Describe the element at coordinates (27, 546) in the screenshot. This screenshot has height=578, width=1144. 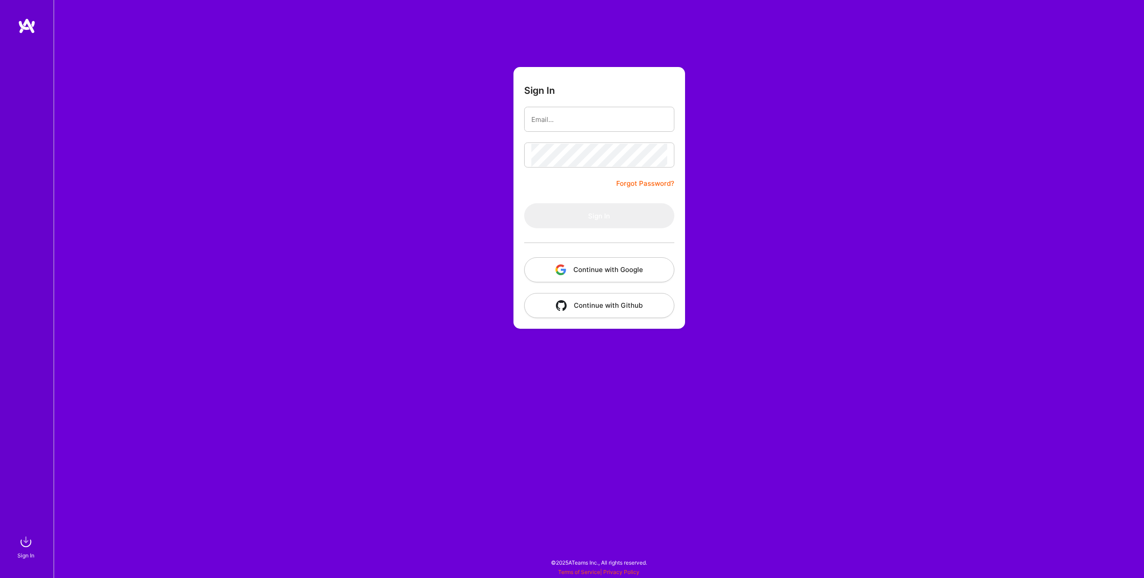
I see `a: sign inSign In` at that location.